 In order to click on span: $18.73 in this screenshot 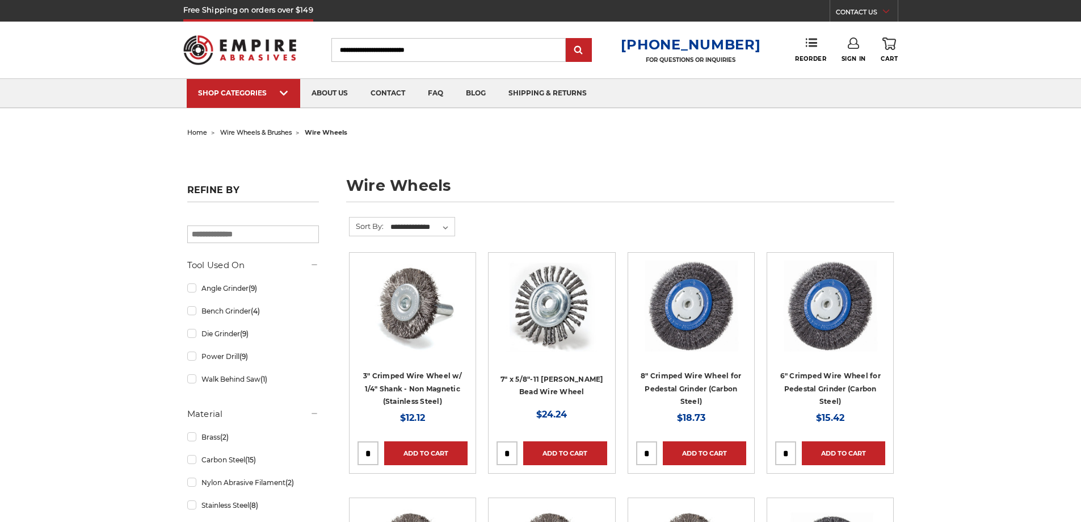, I will do `click(691, 417)`.